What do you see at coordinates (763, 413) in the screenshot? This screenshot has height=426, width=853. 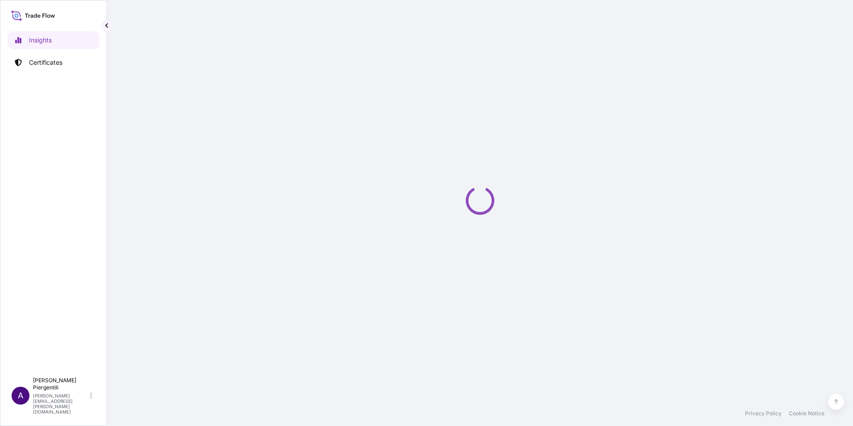 I see `p: Privacy Policy` at bounding box center [763, 413].